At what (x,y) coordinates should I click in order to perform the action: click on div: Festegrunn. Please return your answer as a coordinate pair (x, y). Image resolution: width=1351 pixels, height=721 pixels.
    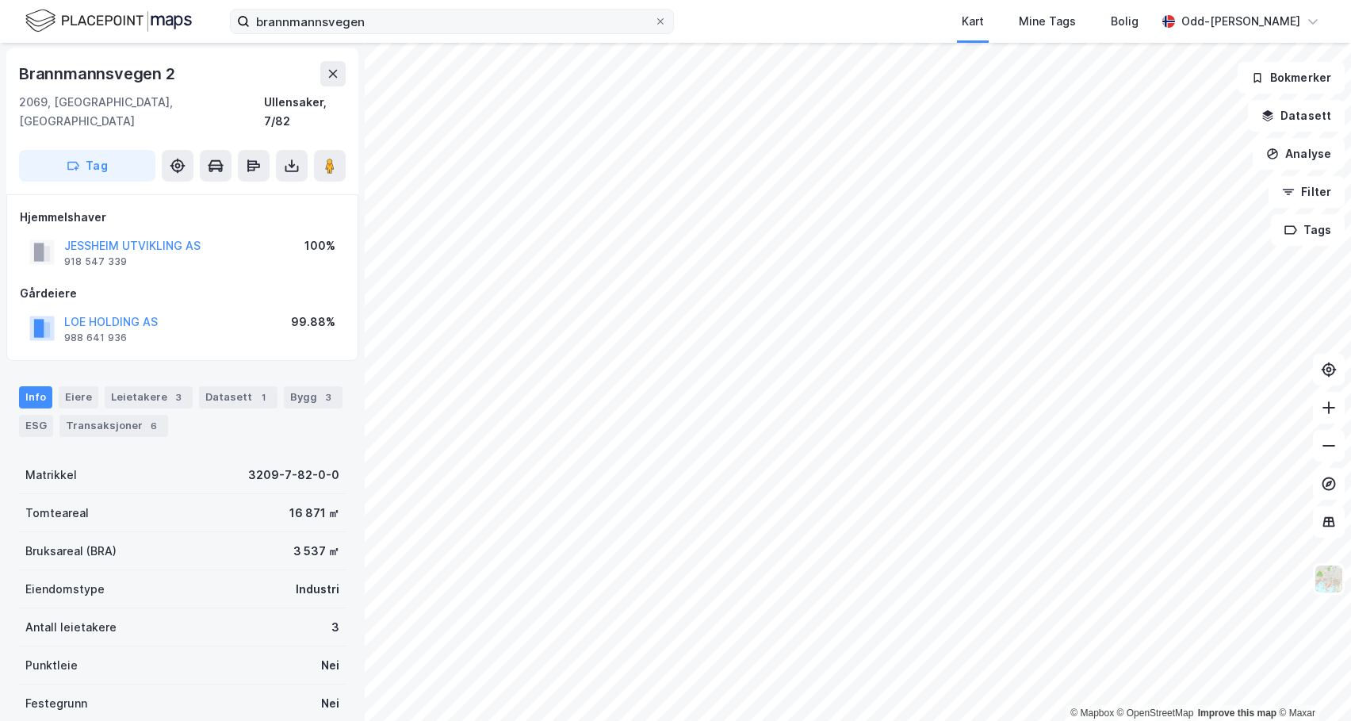
    Looking at the image, I should click on (56, 703).